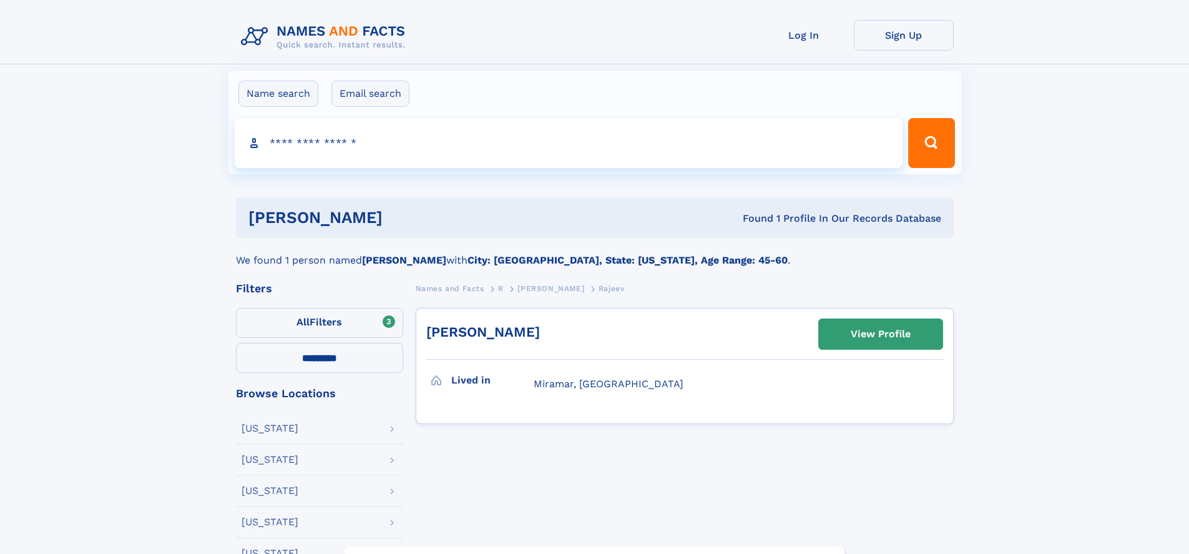 The image size is (1189, 554). Describe the element at coordinates (320, 323) in the screenshot. I see `label: Filters` at that location.